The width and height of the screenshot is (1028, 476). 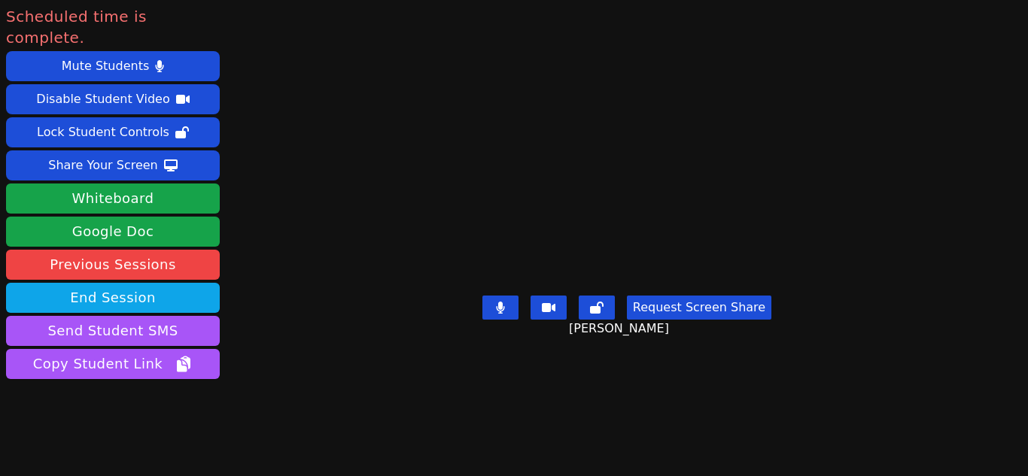 I want to click on a: Google Doc, so click(x=113, y=232).